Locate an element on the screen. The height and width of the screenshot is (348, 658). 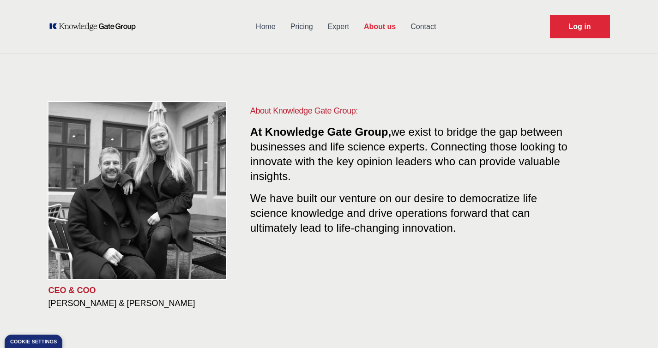
span: we exist to bridge the gap between businesses and life science experts. Connecting those looking ... is located at coordinates (409, 154).